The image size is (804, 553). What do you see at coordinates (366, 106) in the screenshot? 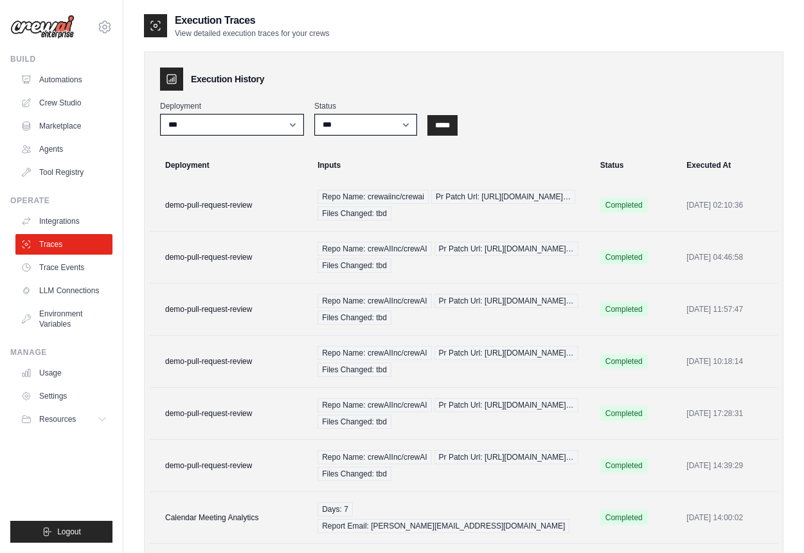
I see `label: Status` at bounding box center [366, 106].